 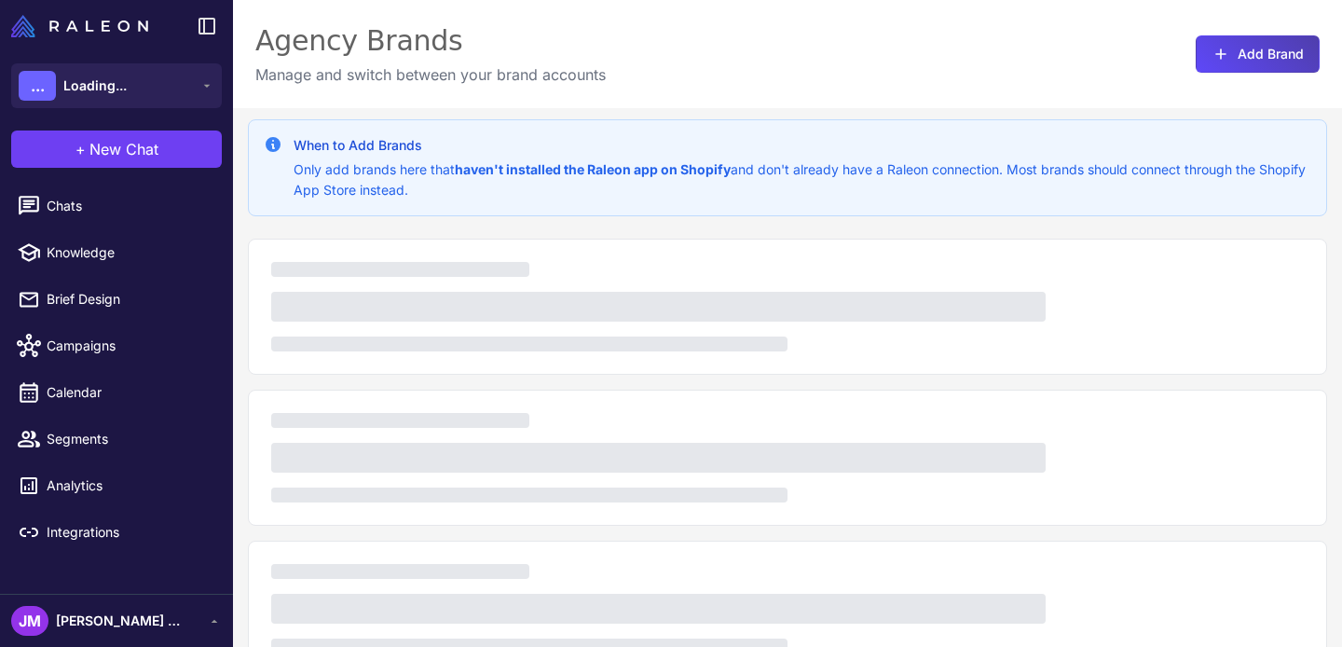 What do you see at coordinates (117, 439) in the screenshot?
I see `a: Segments` at bounding box center [117, 439].